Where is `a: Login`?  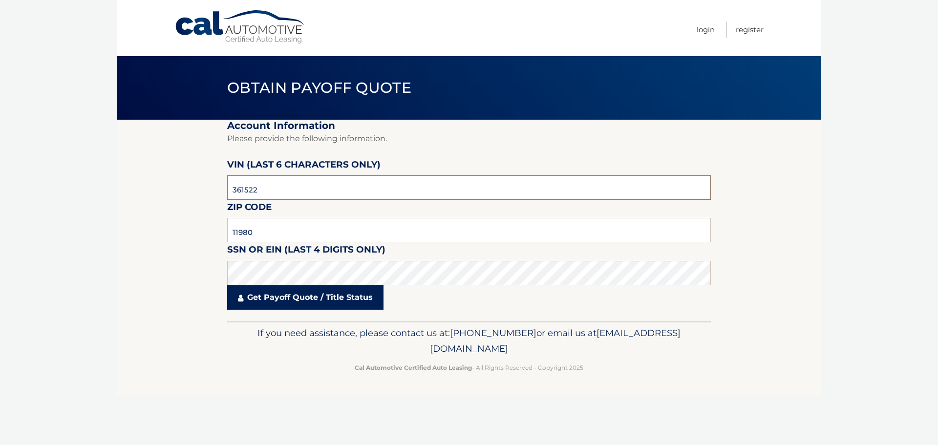 a: Login is located at coordinates (706, 29).